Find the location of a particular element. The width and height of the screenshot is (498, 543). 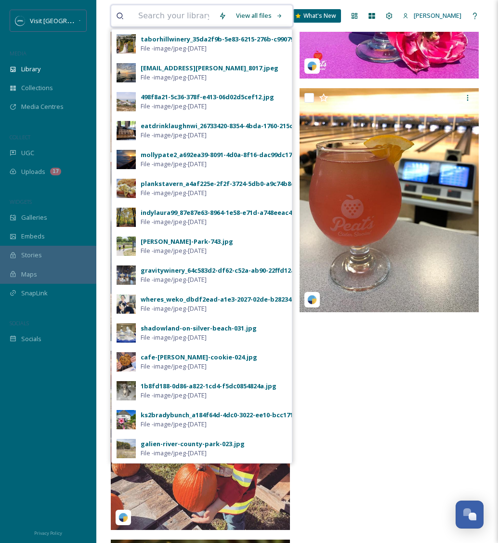

div: mollypate2_a692ea39-8091-4d0a-8f16-dac99dc1702f.jpg is located at coordinates (227, 155).